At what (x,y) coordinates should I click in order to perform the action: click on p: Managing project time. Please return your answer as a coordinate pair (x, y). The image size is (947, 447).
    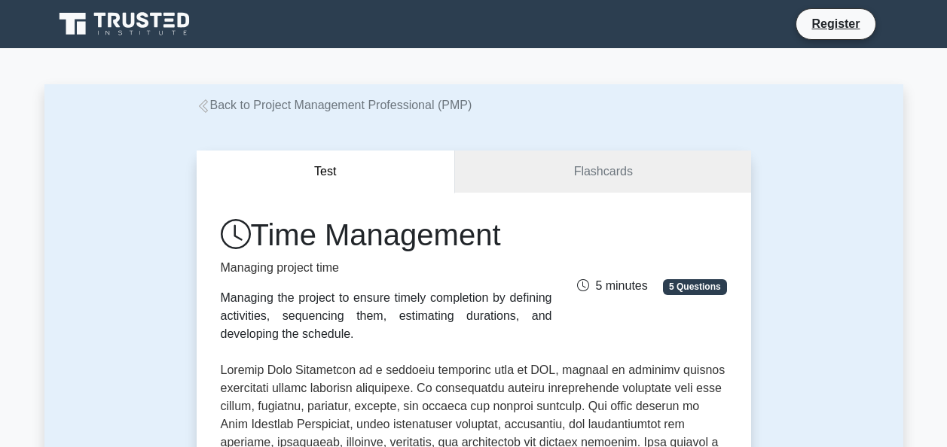
    Looking at the image, I should click on (386, 268).